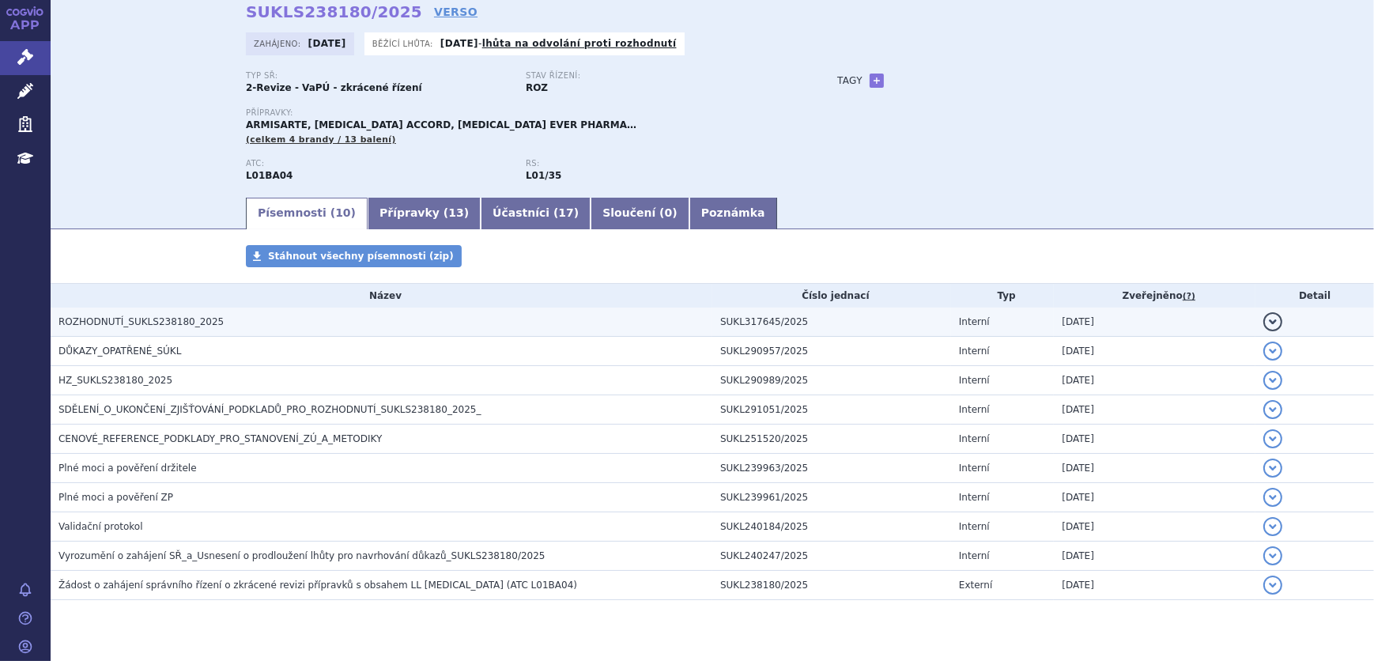 This screenshot has width=1374, height=661. I want to click on span: ROZHODNUTÍ_SUKLS238180_2025, so click(141, 322).